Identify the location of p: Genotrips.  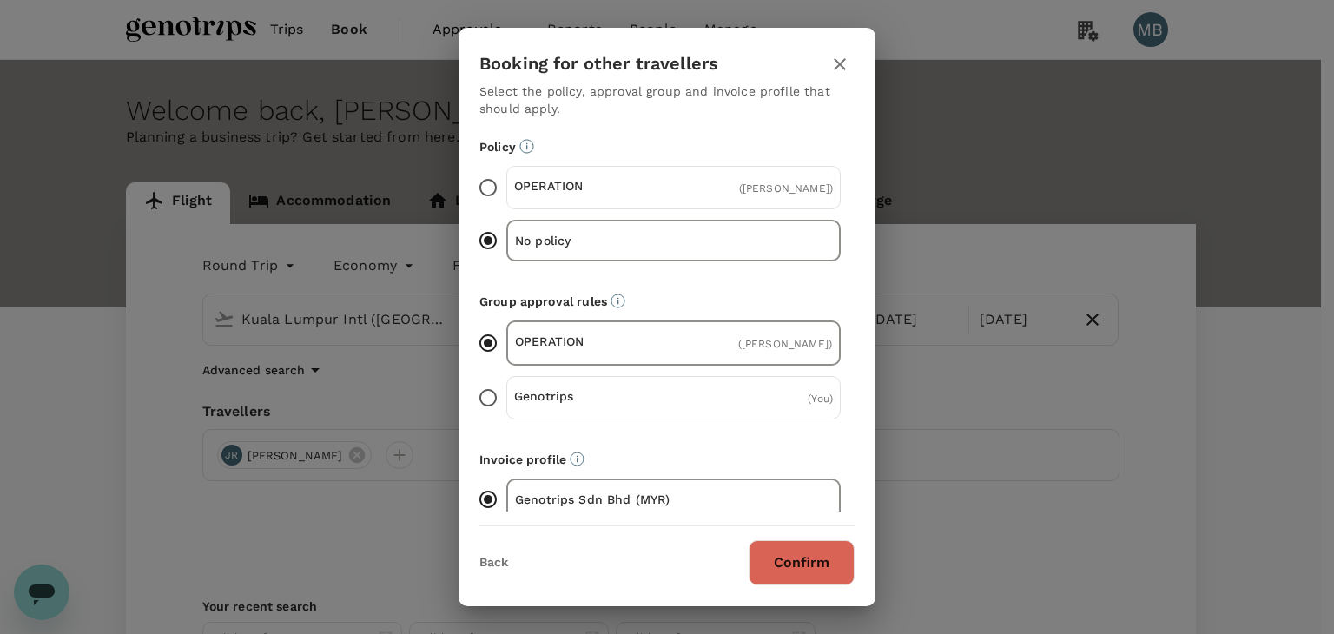
(594, 396).